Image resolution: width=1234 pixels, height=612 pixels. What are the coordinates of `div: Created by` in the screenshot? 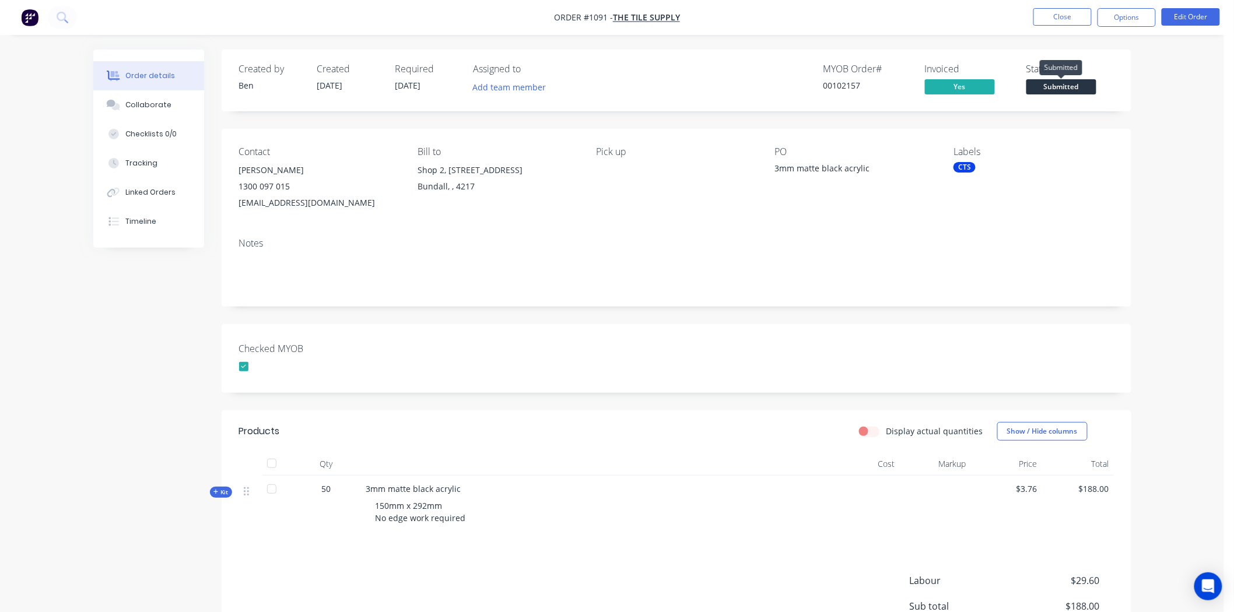 It's located at (271, 69).